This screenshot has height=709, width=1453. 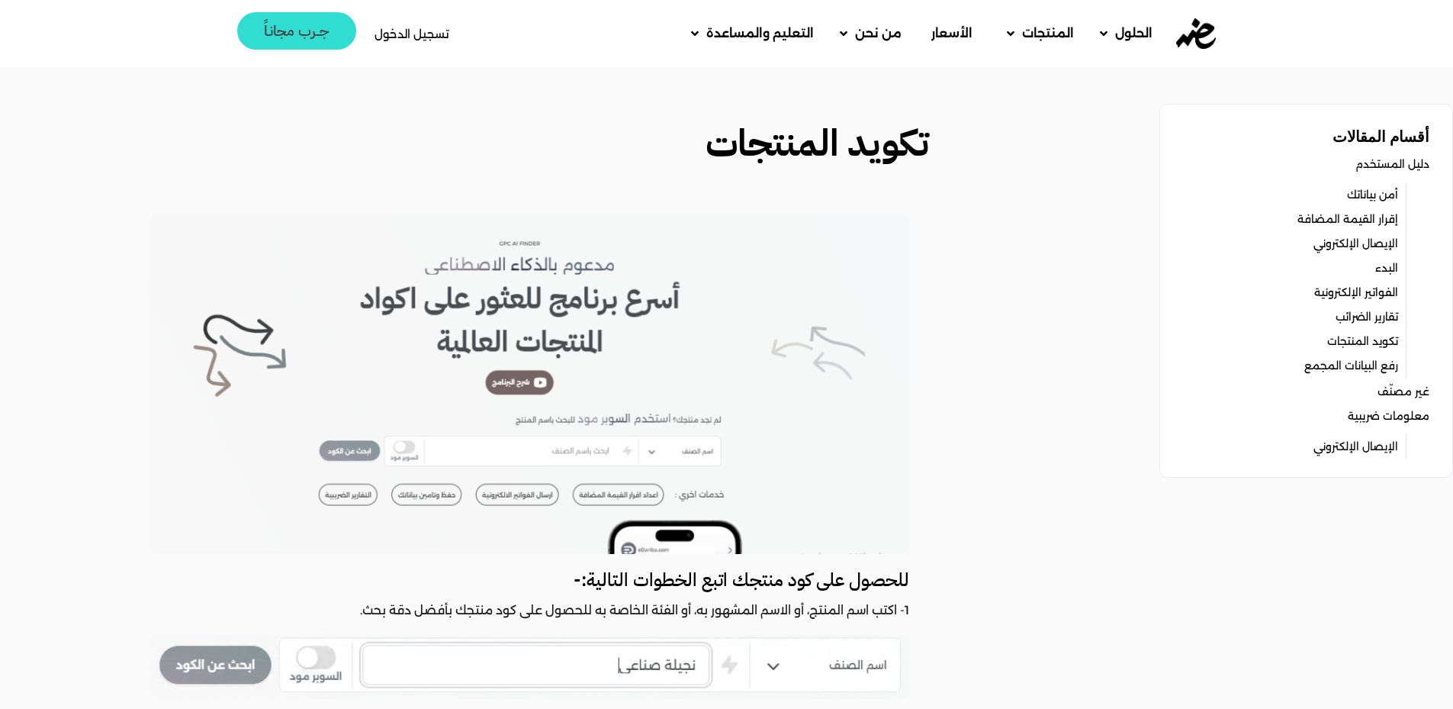 What do you see at coordinates (750, 34) in the screenshot?
I see `a: التعليم والمساعدة` at bounding box center [750, 34].